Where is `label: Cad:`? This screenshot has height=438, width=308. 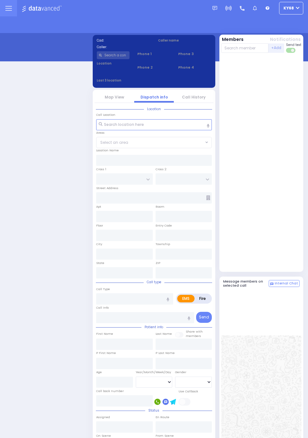 label: Cad: is located at coordinates (124, 40).